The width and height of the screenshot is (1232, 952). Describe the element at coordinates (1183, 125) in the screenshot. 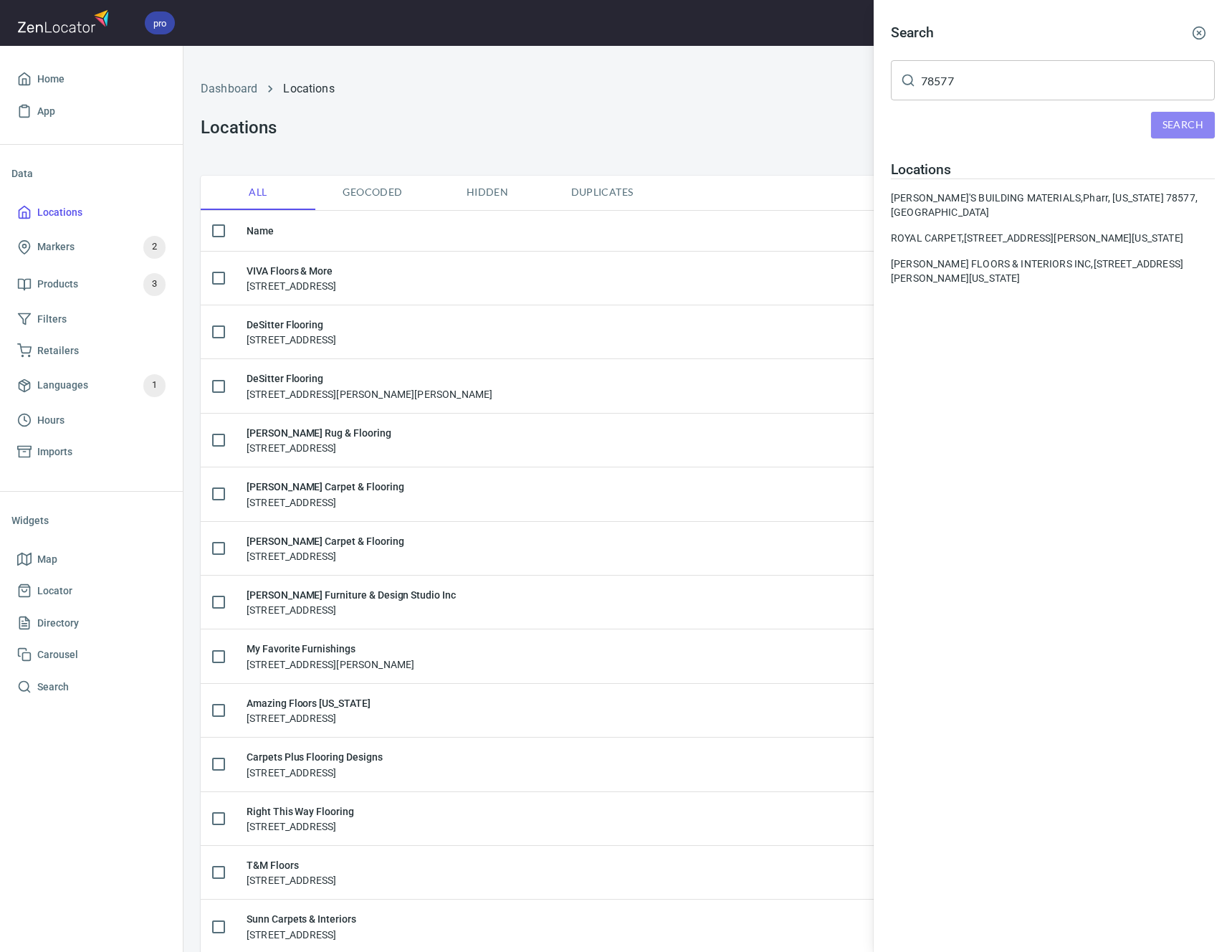

I see `button: Search` at that location.